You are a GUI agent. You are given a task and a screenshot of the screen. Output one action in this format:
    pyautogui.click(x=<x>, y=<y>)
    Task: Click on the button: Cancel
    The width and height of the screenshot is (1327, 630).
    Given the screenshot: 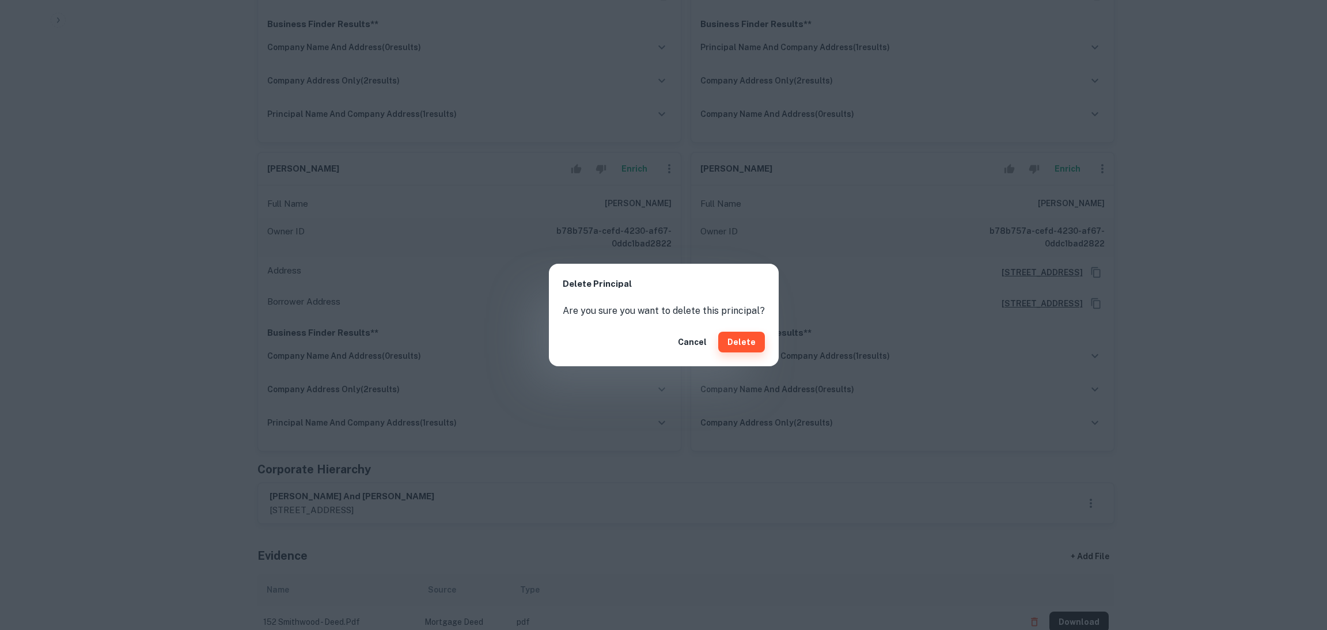 What is the action you would take?
    pyautogui.click(x=692, y=342)
    